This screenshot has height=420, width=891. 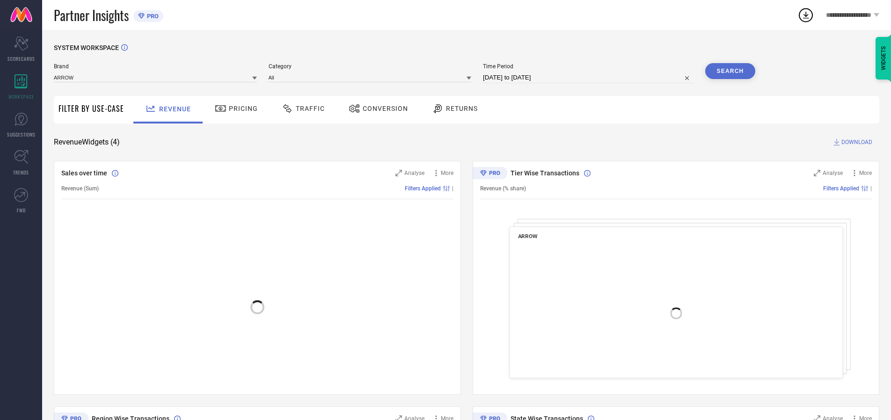 What do you see at coordinates (21, 172) in the screenshot?
I see `span: TRENDS` at bounding box center [21, 172].